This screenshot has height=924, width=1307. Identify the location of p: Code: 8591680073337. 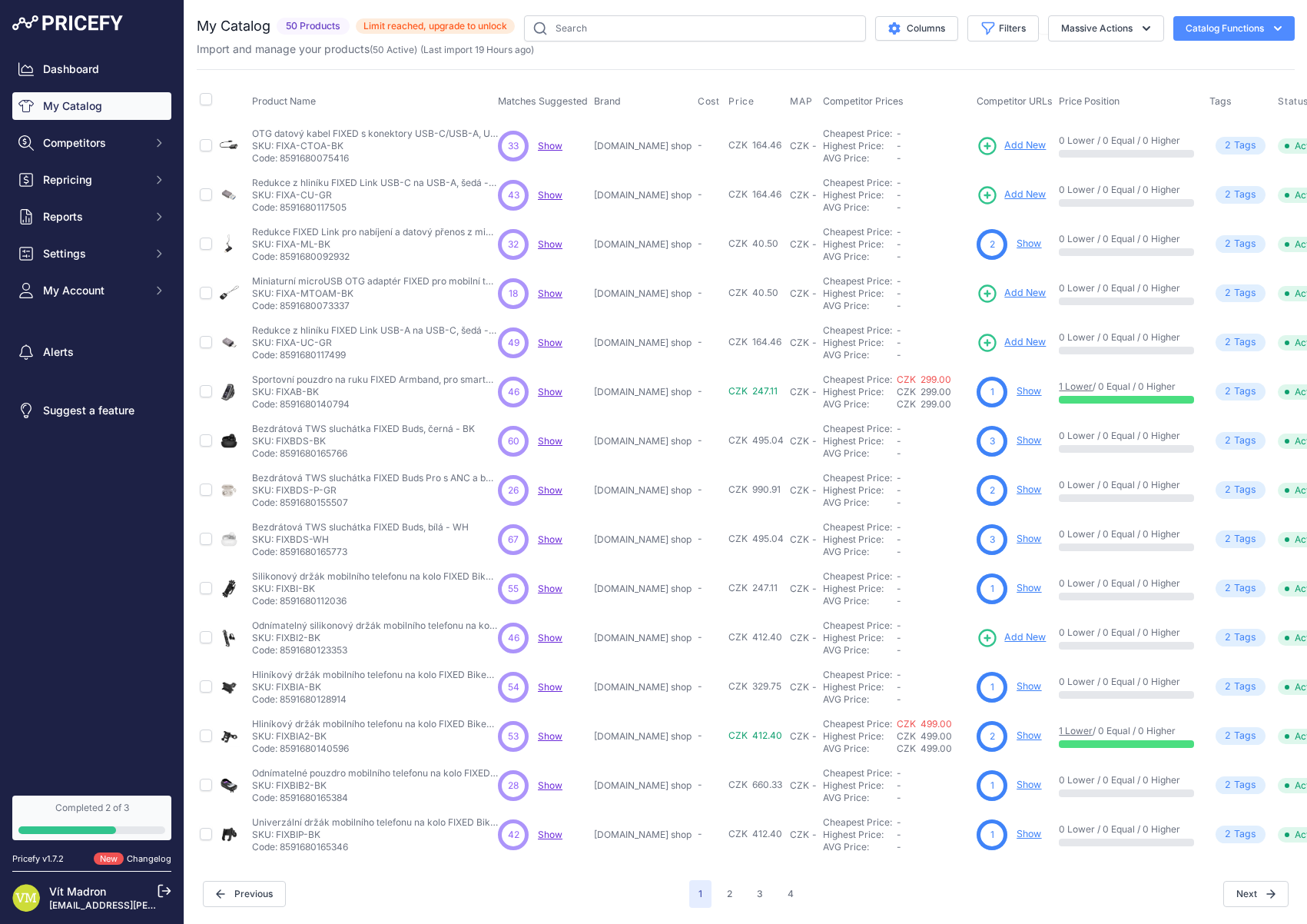
(375, 306).